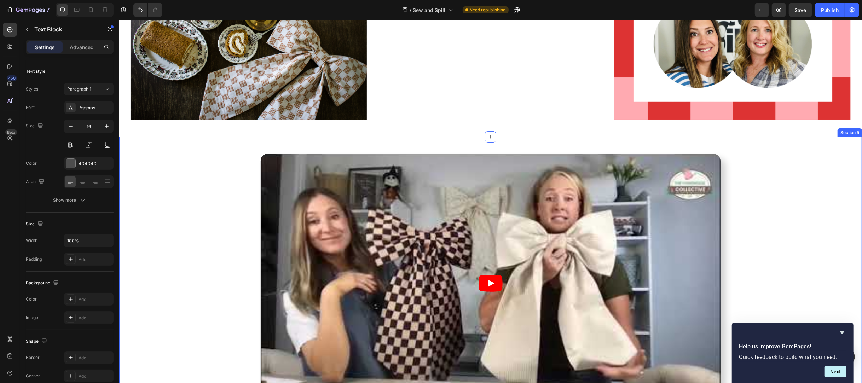 Image resolution: width=862 pixels, height=383 pixels. I want to click on div: Font, so click(30, 108).